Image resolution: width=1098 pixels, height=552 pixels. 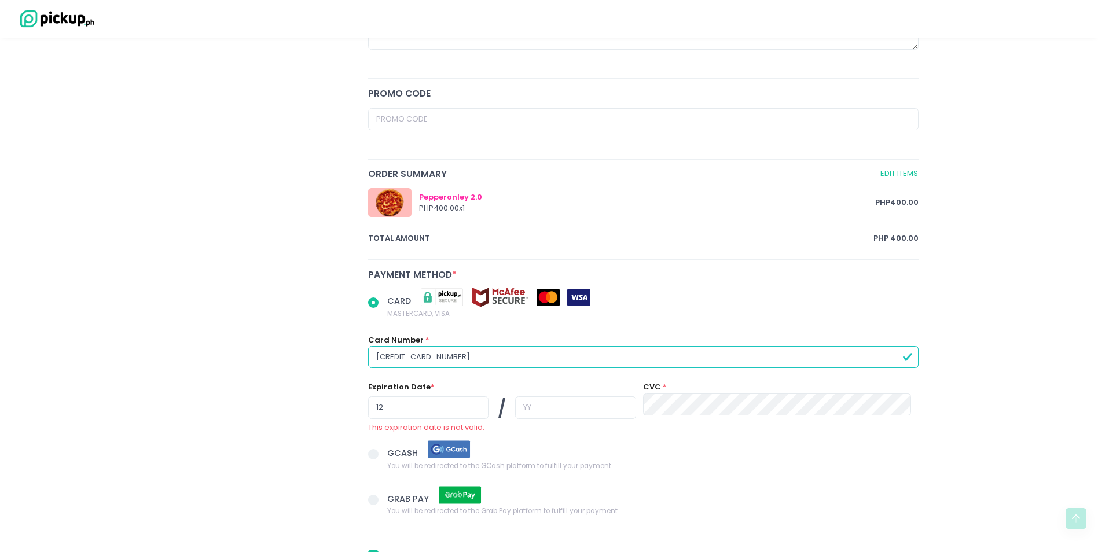 I want to click on img: logo, so click(x=55, y=19).